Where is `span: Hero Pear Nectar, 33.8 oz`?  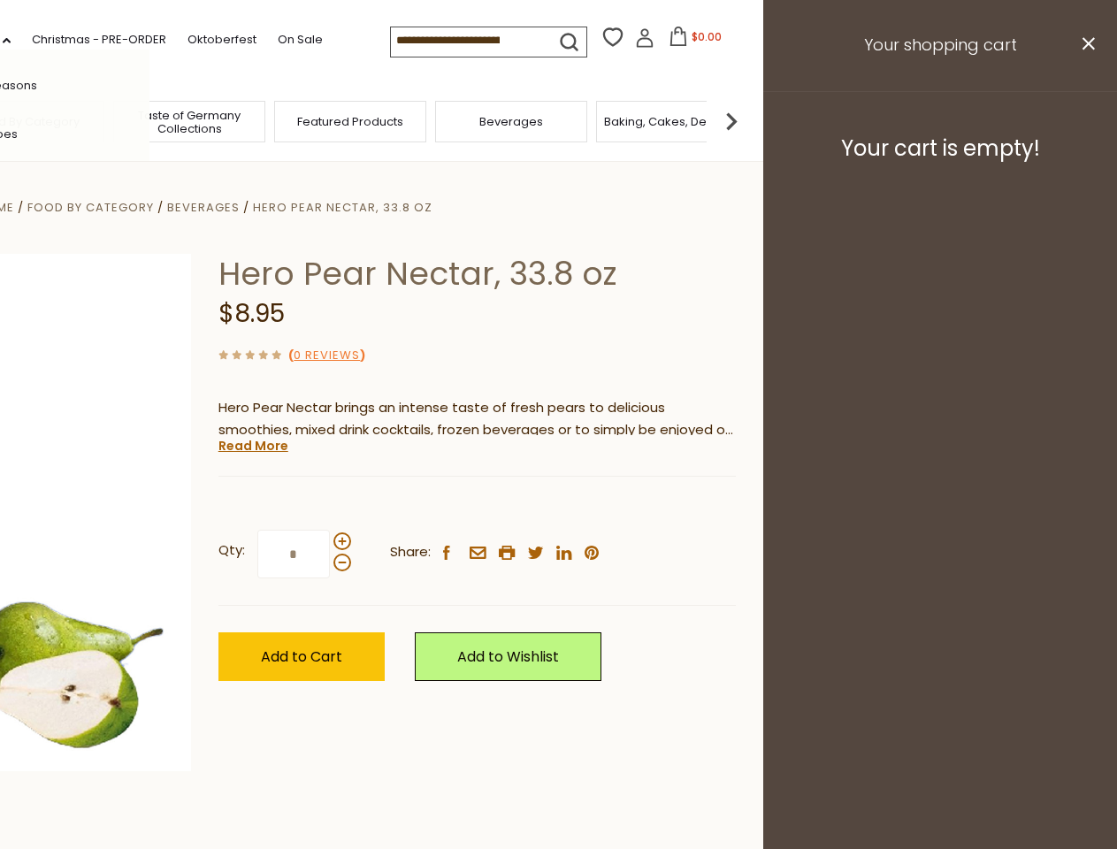
span: Hero Pear Nectar, 33.8 oz is located at coordinates (342, 207).